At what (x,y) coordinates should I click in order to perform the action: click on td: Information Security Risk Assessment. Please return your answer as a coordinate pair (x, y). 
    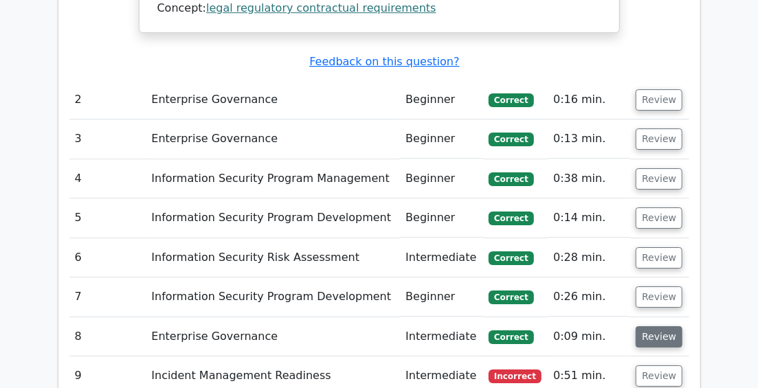
    Looking at the image, I should click on (273, 258).